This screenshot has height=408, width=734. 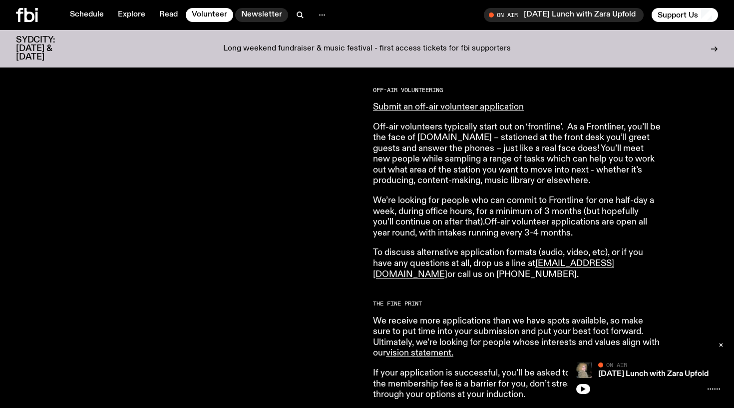 I want to click on p: Off-air volunteers typically start out on ‘frontline’. As a Frontliner, you’ll be the face of [DO..., so click(x=517, y=154).